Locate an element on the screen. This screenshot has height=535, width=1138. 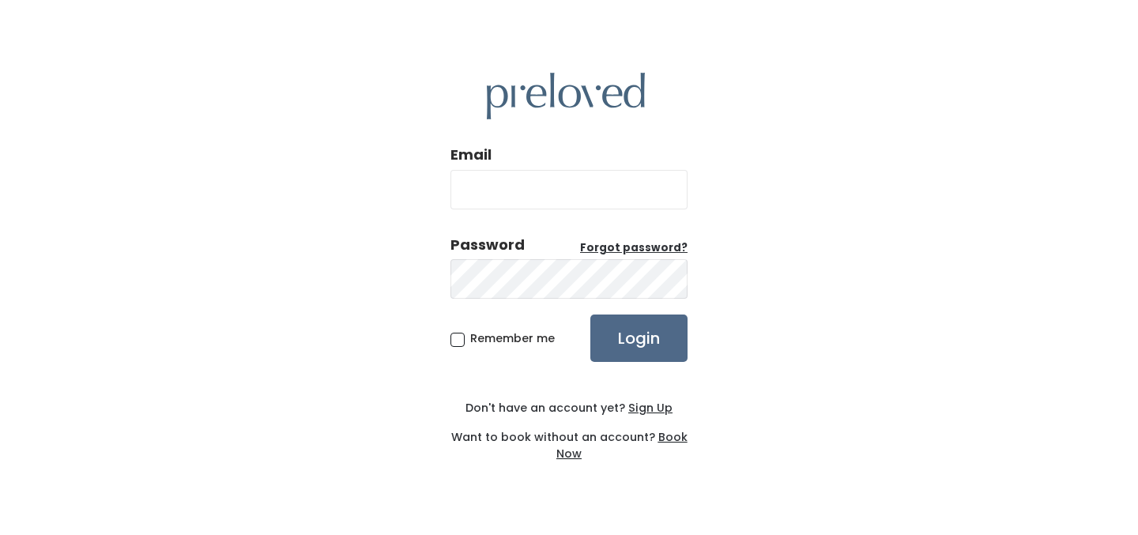
a: Forgot password? is located at coordinates (634, 248).